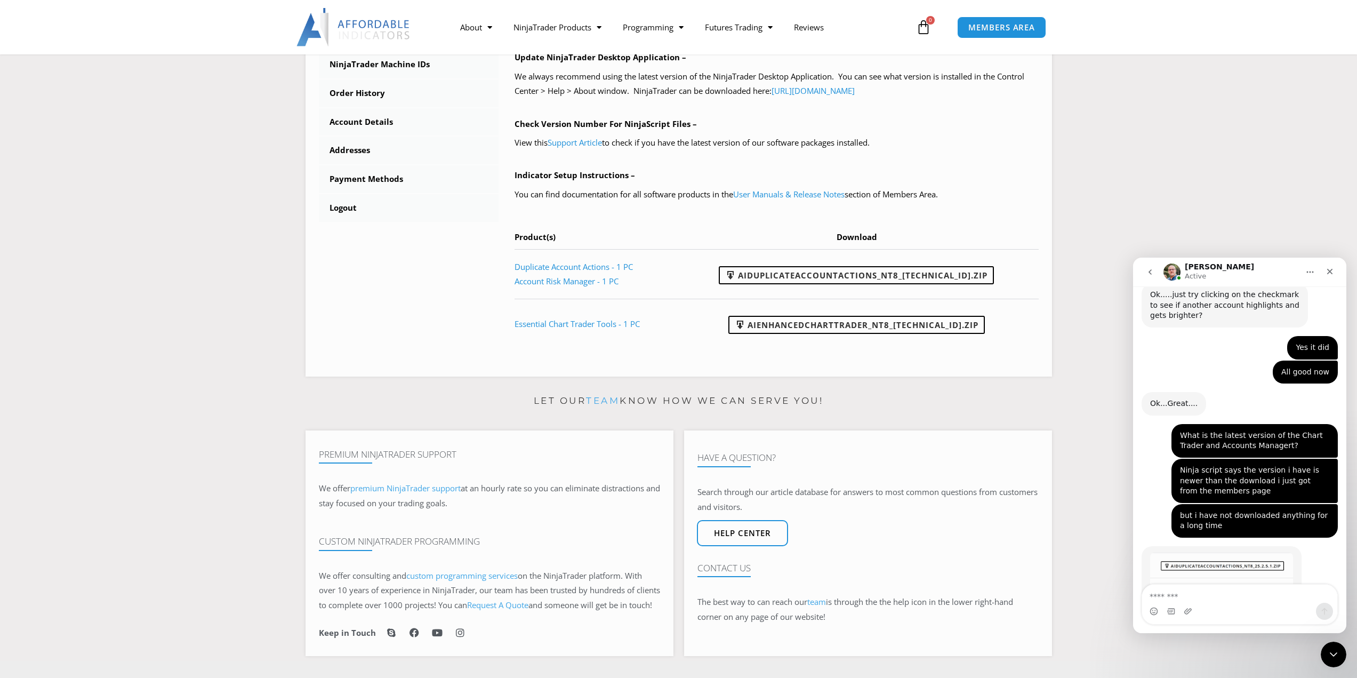  What do you see at coordinates (868, 610) in the screenshot?
I see `p: The best way to can reach our is through the the help icon in the lower right-hand corner on any ...` at bounding box center [868, 610].